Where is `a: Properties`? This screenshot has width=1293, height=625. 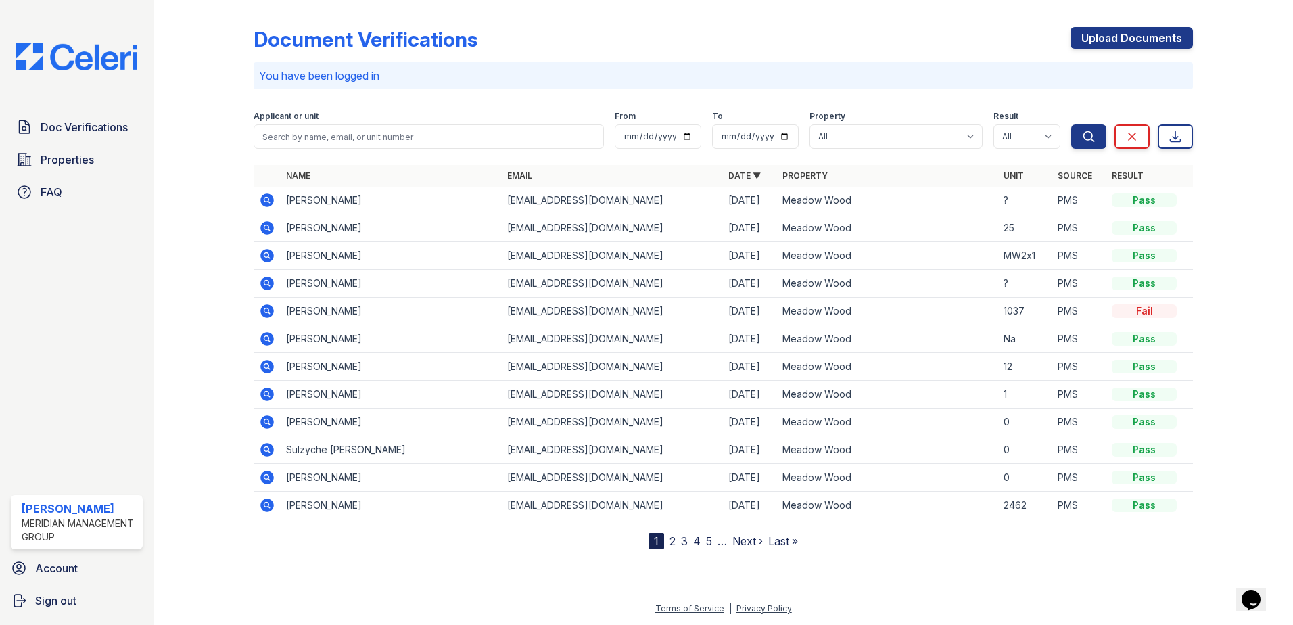 a: Properties is located at coordinates (76, 160).